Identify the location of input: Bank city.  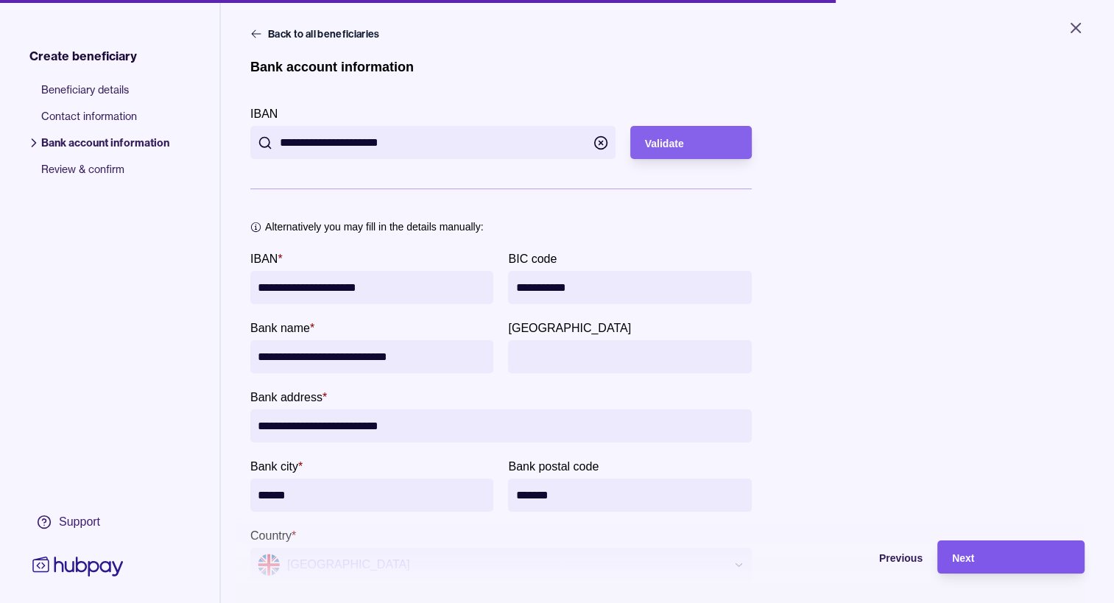
(372, 495).